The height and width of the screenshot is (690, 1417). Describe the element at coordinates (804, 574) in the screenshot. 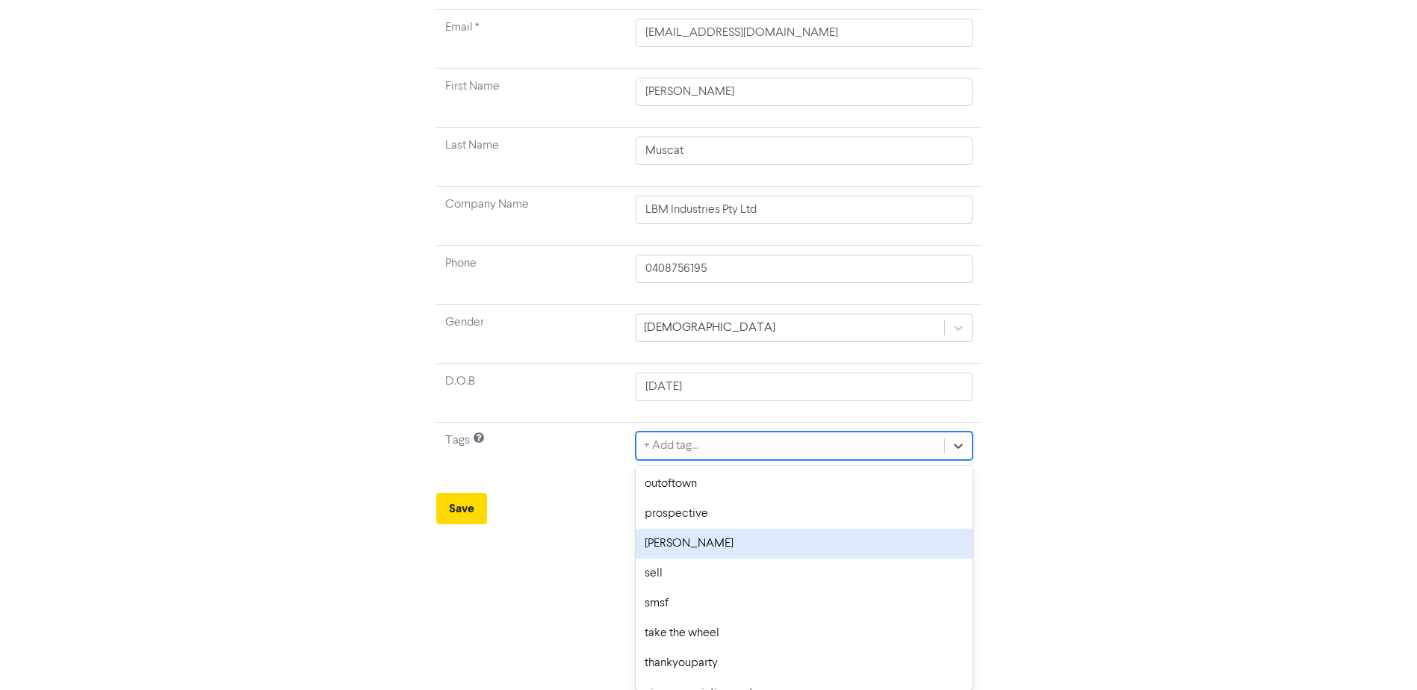

I see `div: sell` at that location.